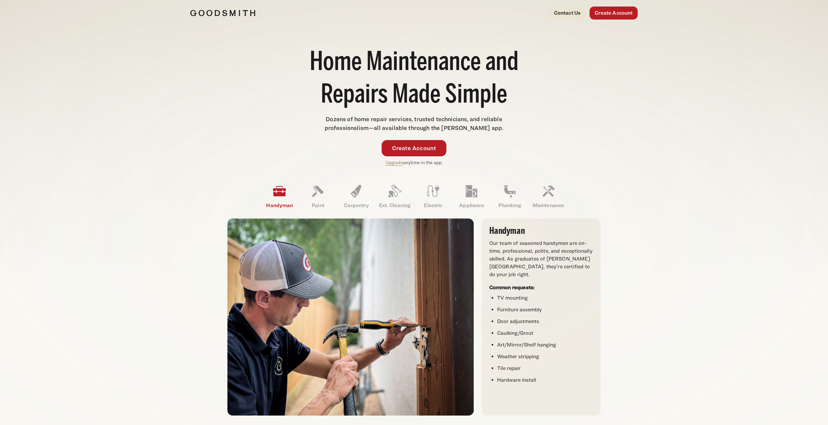 The height and width of the screenshot is (425, 828). Describe the element at coordinates (545, 368) in the screenshot. I see `li: Tile repair` at that location.